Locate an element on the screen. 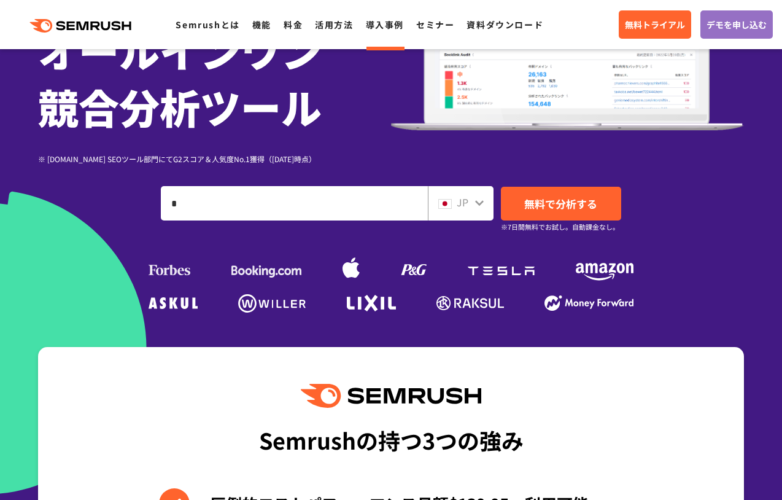 Image resolution: width=782 pixels, height=500 pixels. a: 料金 is located at coordinates (293, 25).